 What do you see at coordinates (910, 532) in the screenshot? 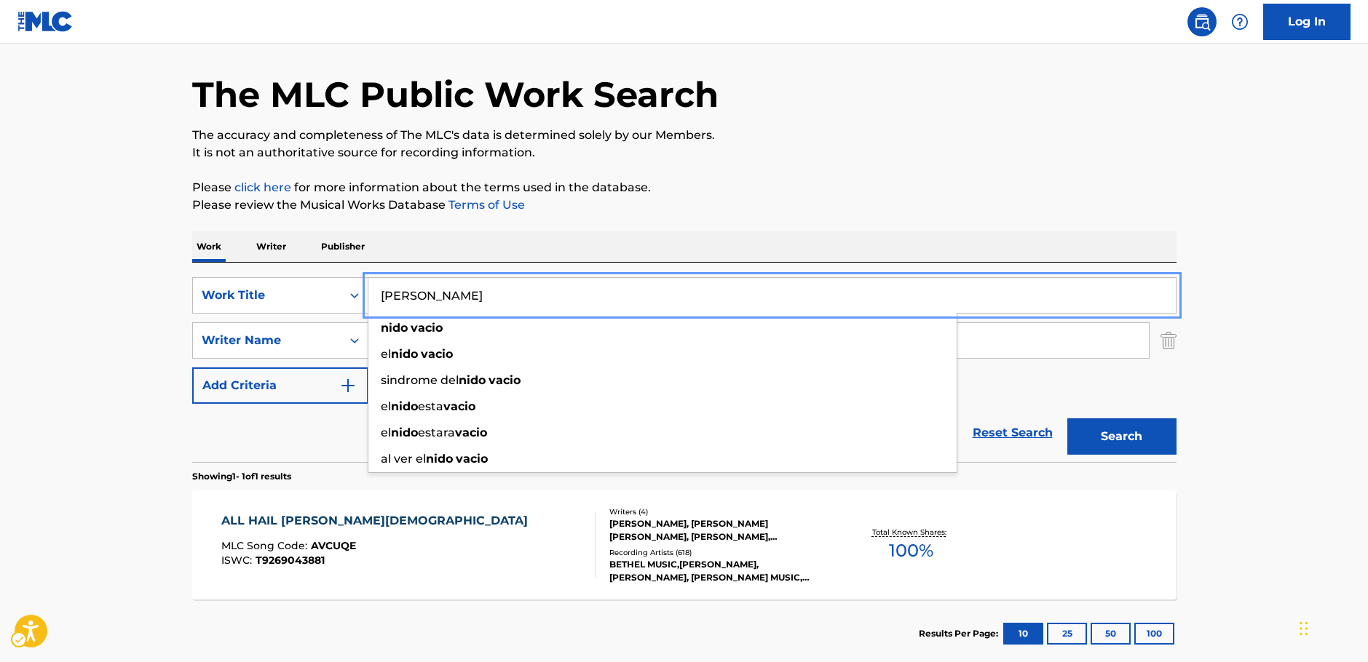
I see `p: Total Known Shares:` at bounding box center [910, 532].